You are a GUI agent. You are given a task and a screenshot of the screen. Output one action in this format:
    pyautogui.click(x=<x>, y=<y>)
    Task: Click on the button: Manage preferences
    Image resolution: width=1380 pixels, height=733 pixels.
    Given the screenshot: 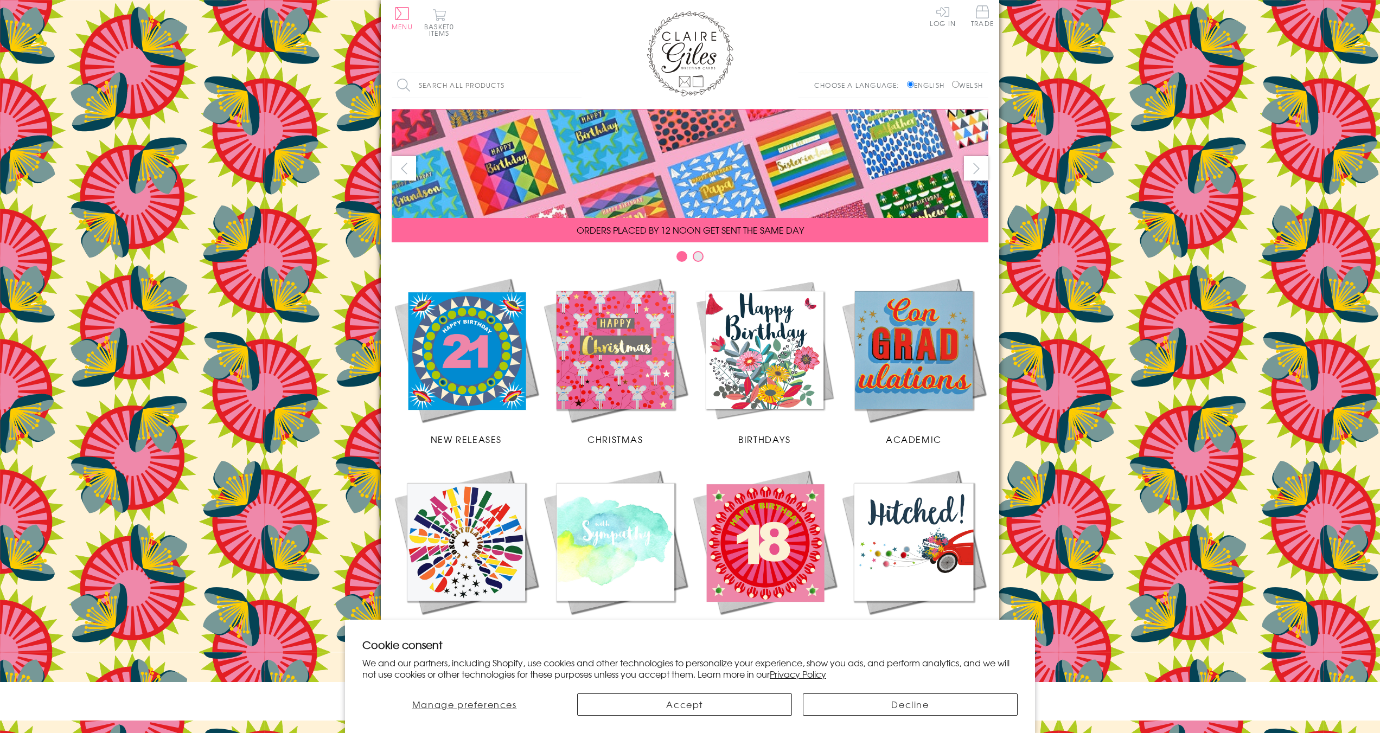 What is the action you would take?
    pyautogui.click(x=464, y=705)
    